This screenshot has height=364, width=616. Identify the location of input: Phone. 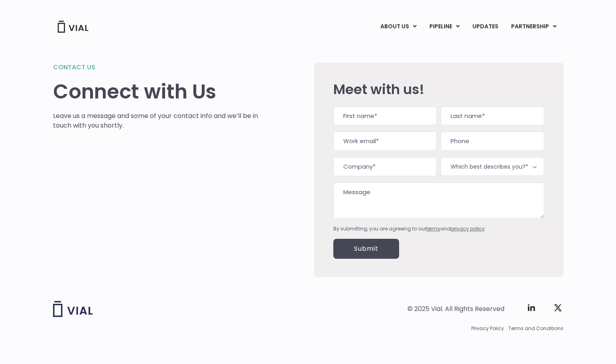
(492, 141).